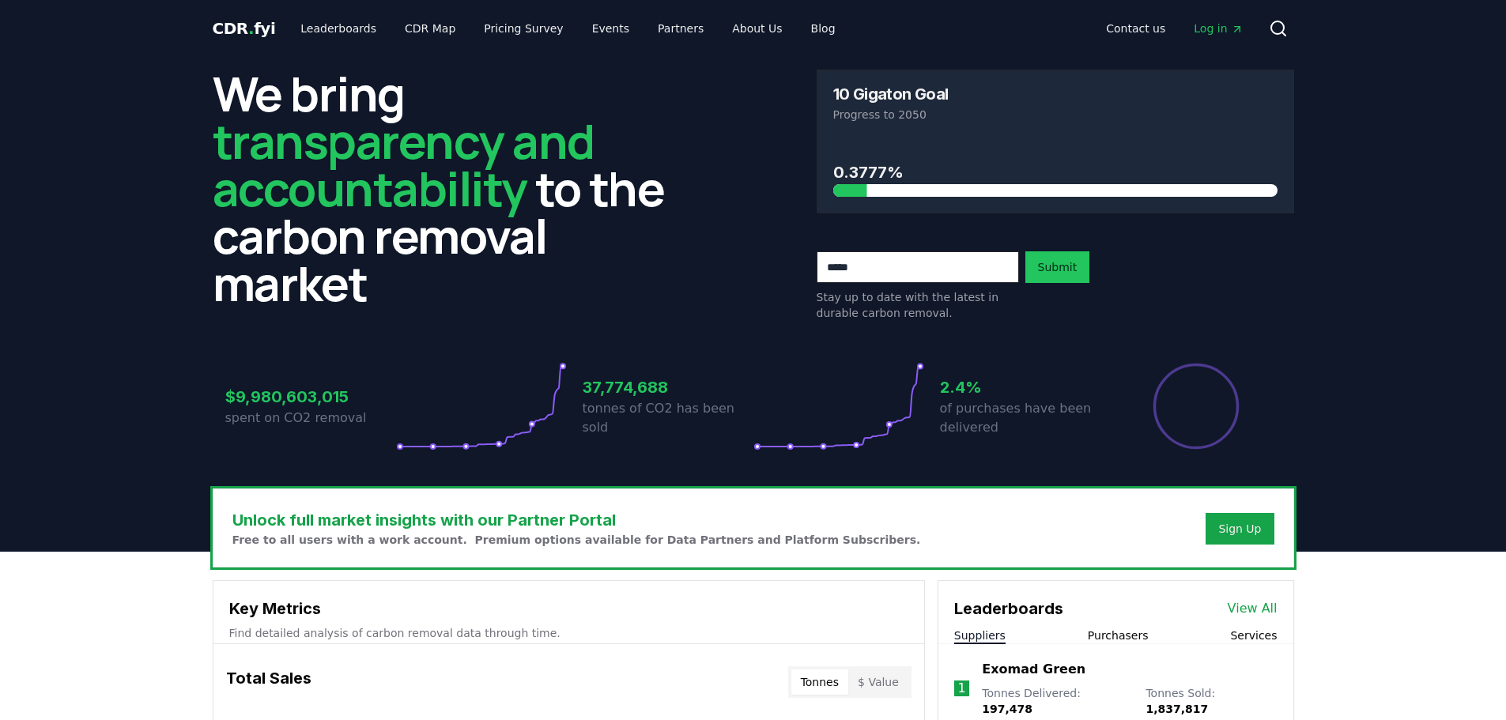  What do you see at coordinates (568, 609) in the screenshot?
I see `h3: Key Metrics` at bounding box center [568, 609].